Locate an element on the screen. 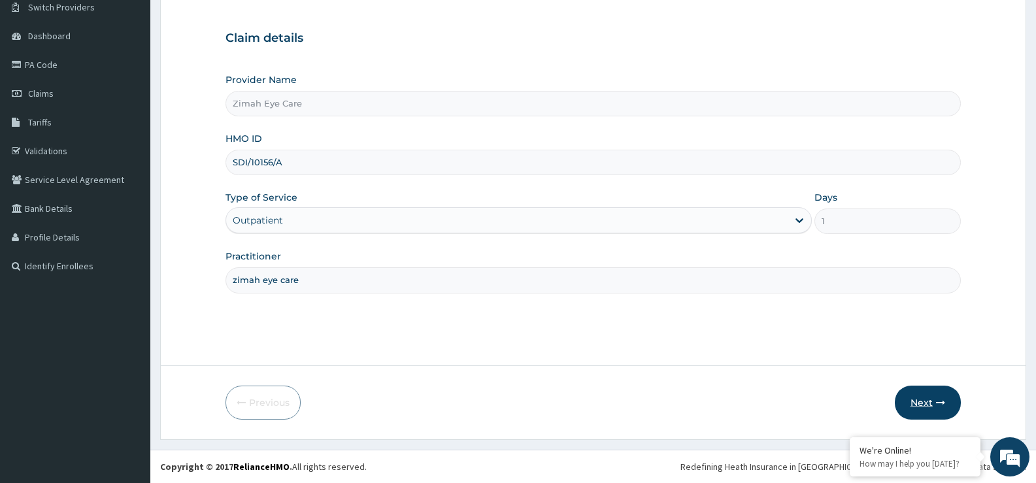 The height and width of the screenshot is (483, 1036). span: Switch Providers is located at coordinates (61, 7).